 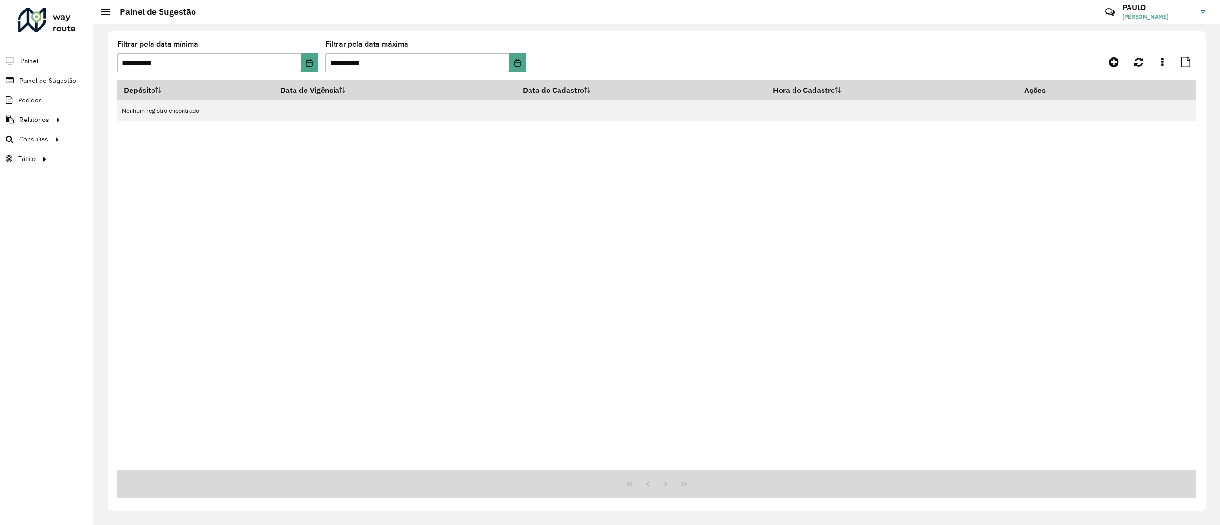 I want to click on span: Painel, so click(x=29, y=61).